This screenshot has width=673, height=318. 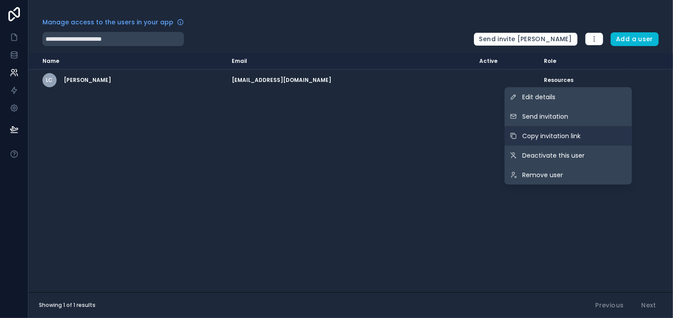 I want to click on th: Active, so click(x=507, y=61).